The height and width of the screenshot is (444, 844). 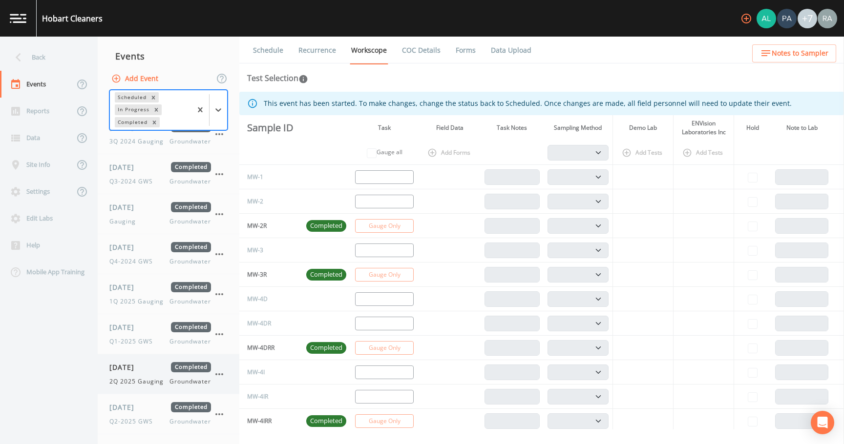 I want to click on span: Q4-2024 GWS, so click(x=134, y=262).